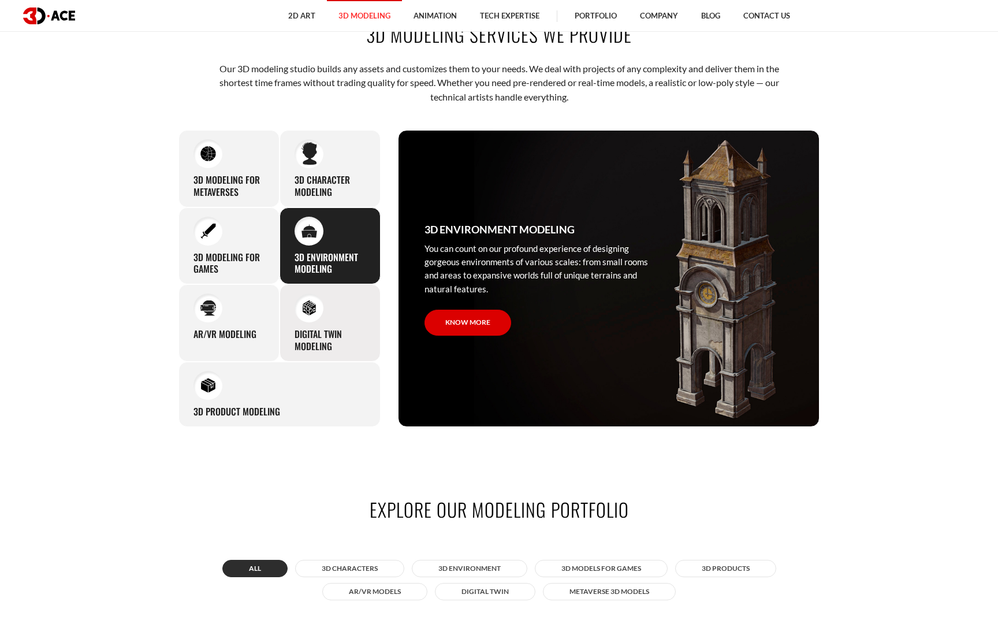 Image resolution: width=998 pixels, height=624 pixels. Describe the element at coordinates (543, 269) in the screenshot. I see `p: You can count on our profound experience of designing gorgeous environments of various scales: fr...` at that location.